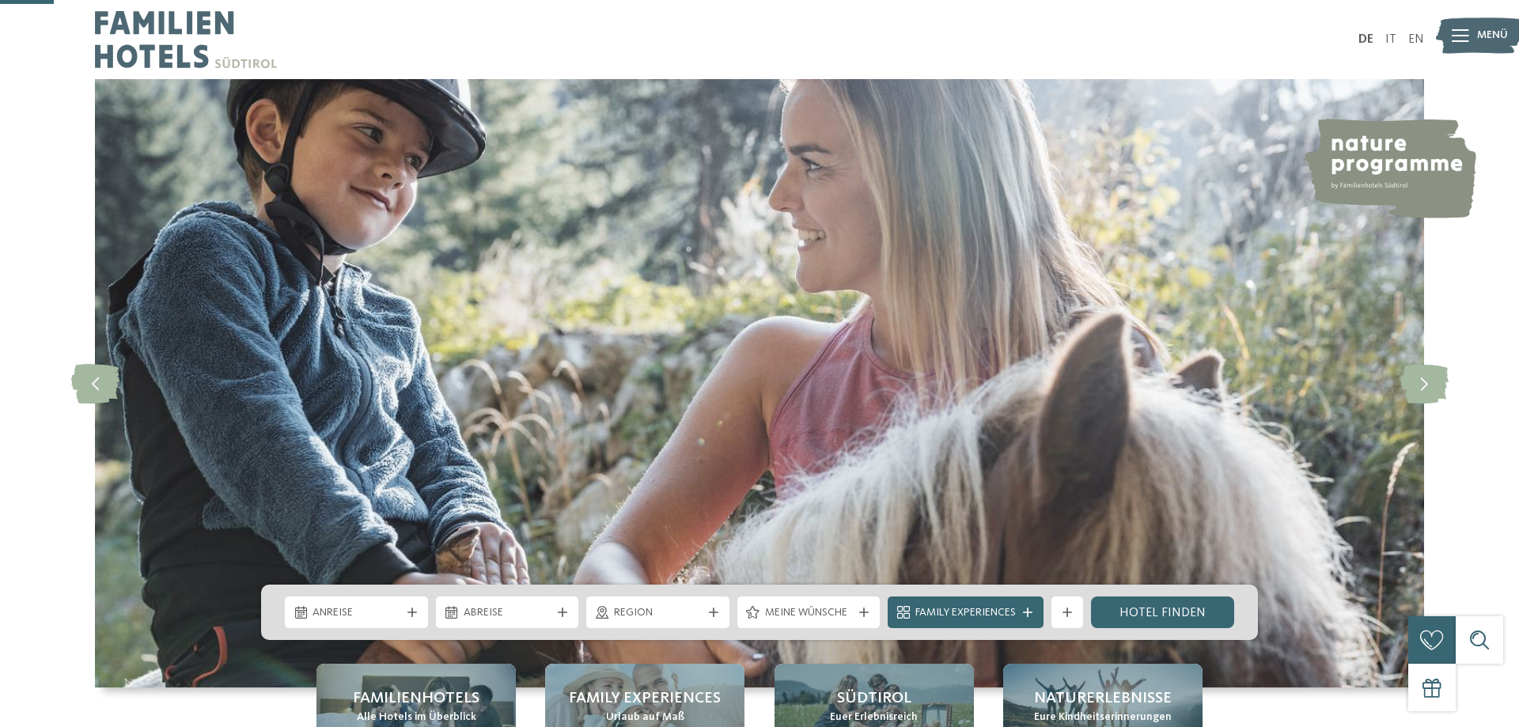  Describe the element at coordinates (1103, 699) in the screenshot. I see `span: Naturerlebnisse` at that location.